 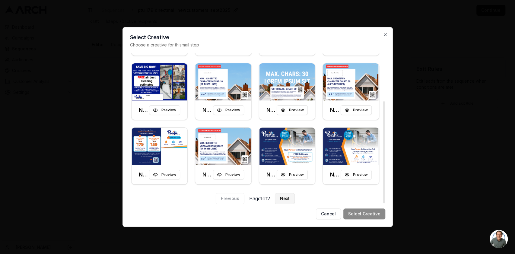 What do you see at coordinates (259, 198) in the screenshot?
I see `span: Page 1 of 2` at bounding box center [259, 198].